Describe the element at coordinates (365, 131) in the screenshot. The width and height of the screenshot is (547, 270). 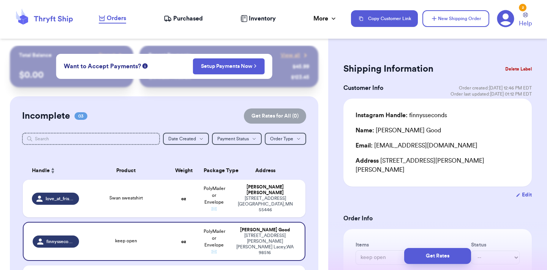
I see `span: Name:` at that location.